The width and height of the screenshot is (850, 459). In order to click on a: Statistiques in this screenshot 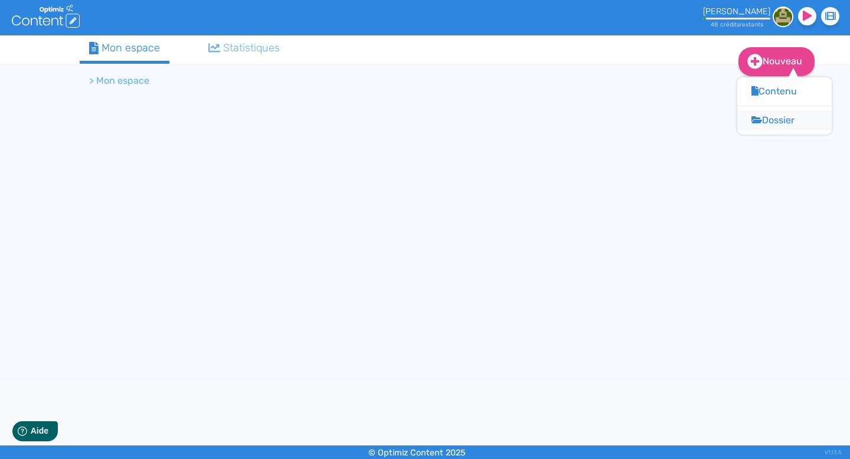, I will do `click(245, 48)`.